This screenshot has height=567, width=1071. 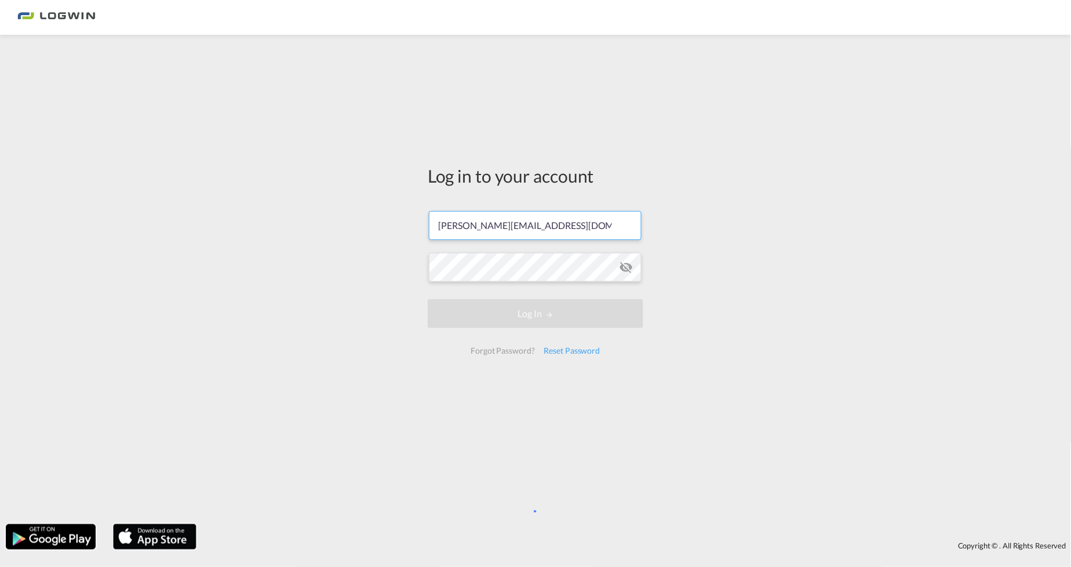 What do you see at coordinates (535, 226) in the screenshot?
I see `input: Enter email/phone number` at bounding box center [535, 226].